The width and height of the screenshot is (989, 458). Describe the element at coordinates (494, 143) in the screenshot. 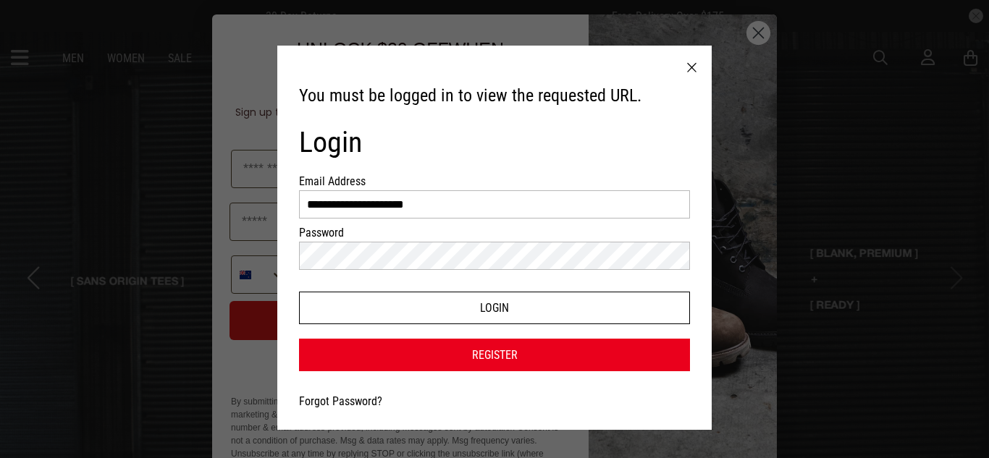

I see `h1: Login` at that location.